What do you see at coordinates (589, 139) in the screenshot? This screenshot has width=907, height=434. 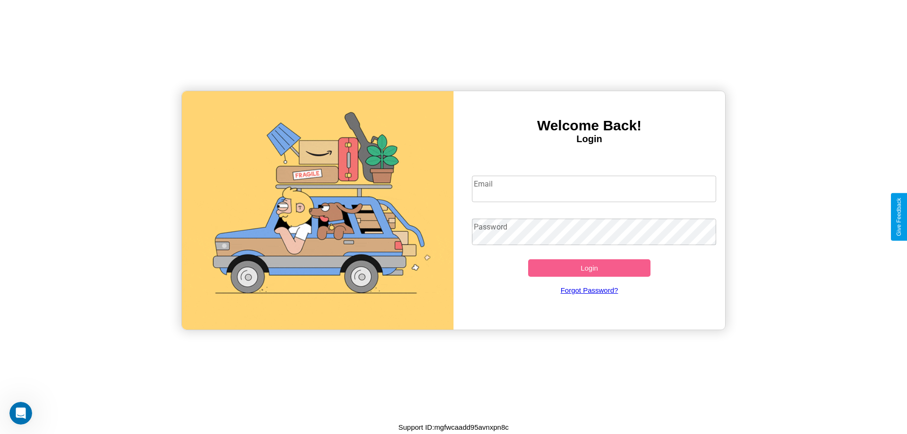 I see `h4: Login` at bounding box center [589, 139].